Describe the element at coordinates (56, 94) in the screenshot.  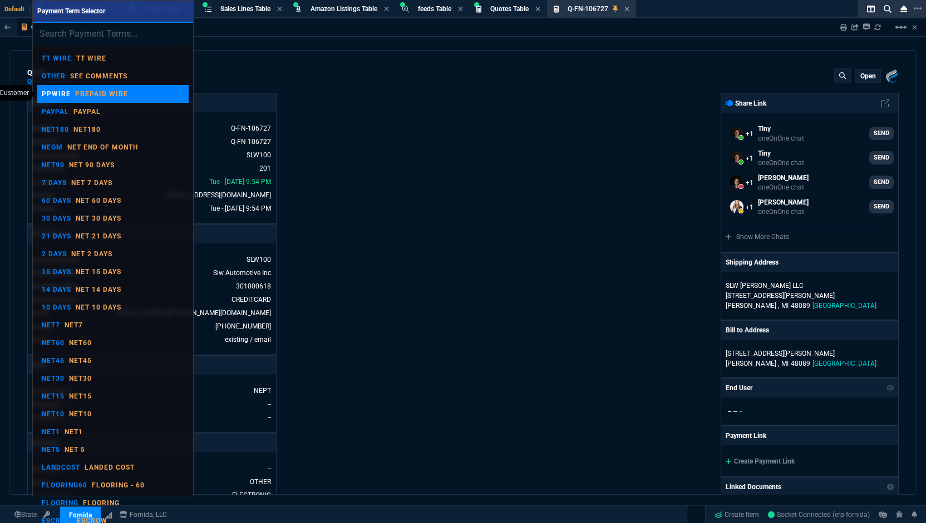
I see `p: PPWIRE` at that location.